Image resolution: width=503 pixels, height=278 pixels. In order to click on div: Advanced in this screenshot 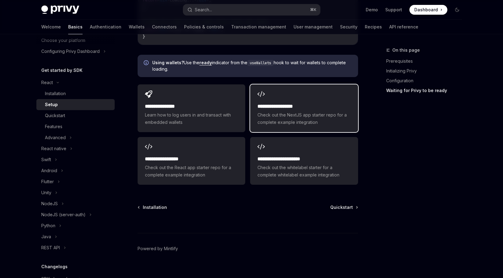, I will do `click(55, 138)`.